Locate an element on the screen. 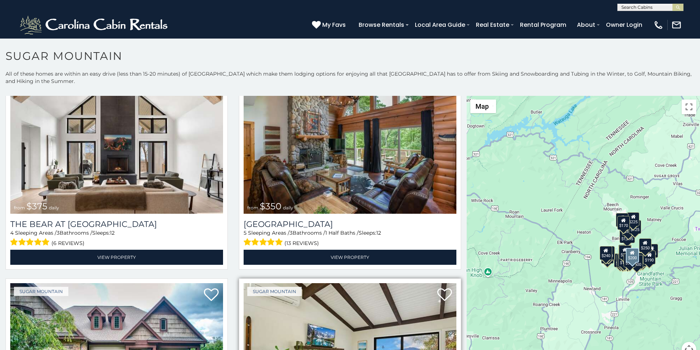  img: The Bear At Sugar Mountain is located at coordinates (116, 143).